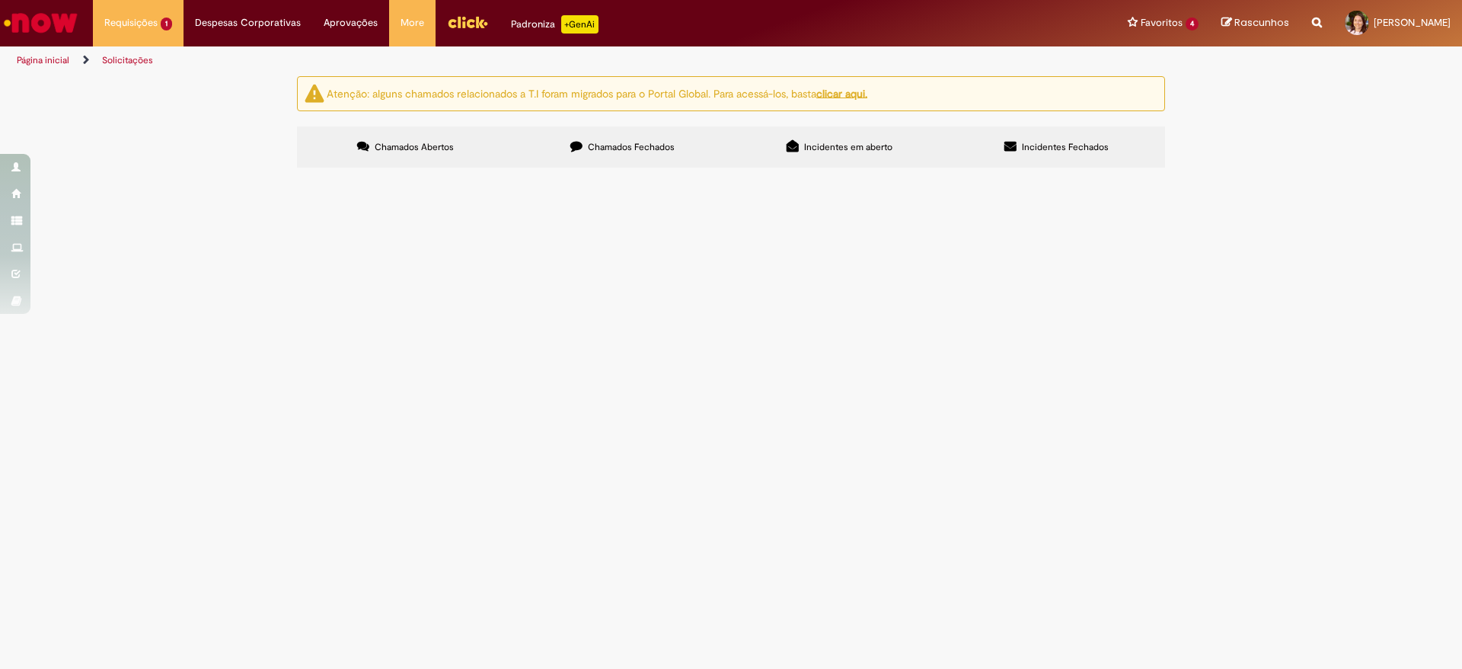 Image resolution: width=1462 pixels, height=669 pixels. What do you see at coordinates (43, 60) in the screenshot?
I see `a: Página inicial` at bounding box center [43, 60].